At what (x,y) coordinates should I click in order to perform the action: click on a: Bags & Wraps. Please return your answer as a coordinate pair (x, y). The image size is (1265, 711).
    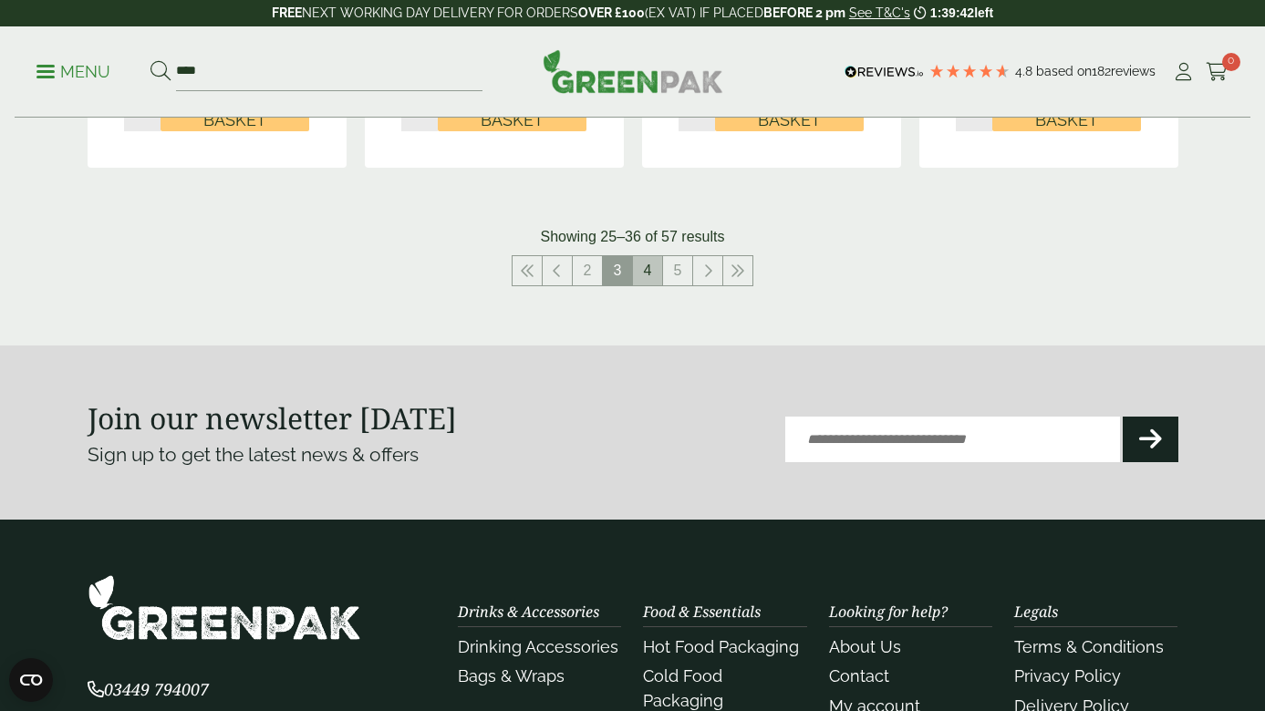
    Looking at the image, I should click on (511, 676).